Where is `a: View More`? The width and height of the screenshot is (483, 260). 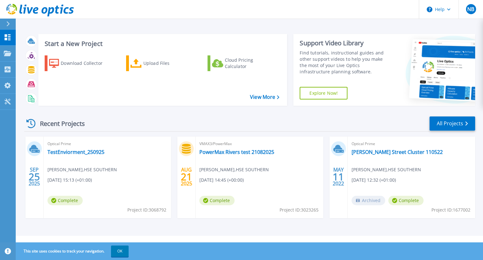 a: View More is located at coordinates (265, 97).